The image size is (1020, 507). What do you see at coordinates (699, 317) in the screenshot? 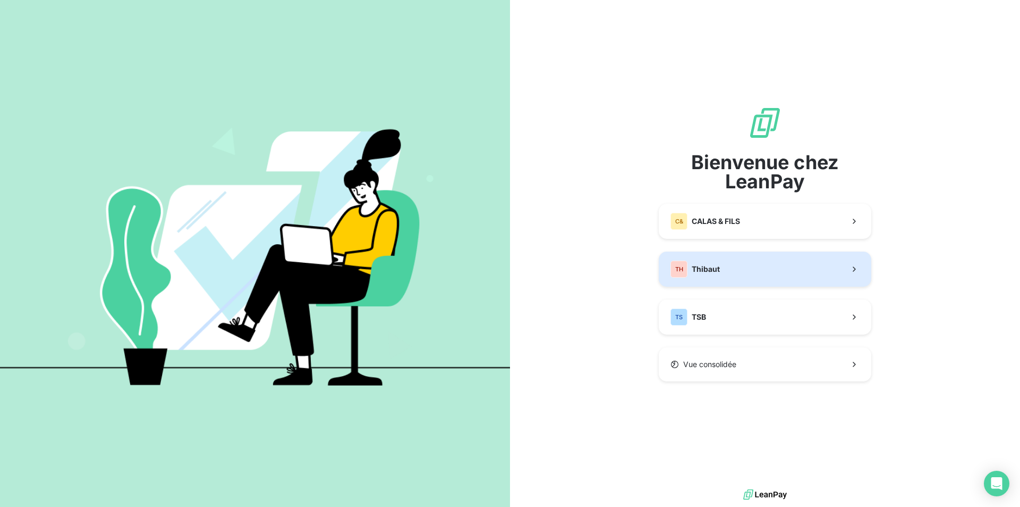
I see `span: TSB` at bounding box center [699, 317].